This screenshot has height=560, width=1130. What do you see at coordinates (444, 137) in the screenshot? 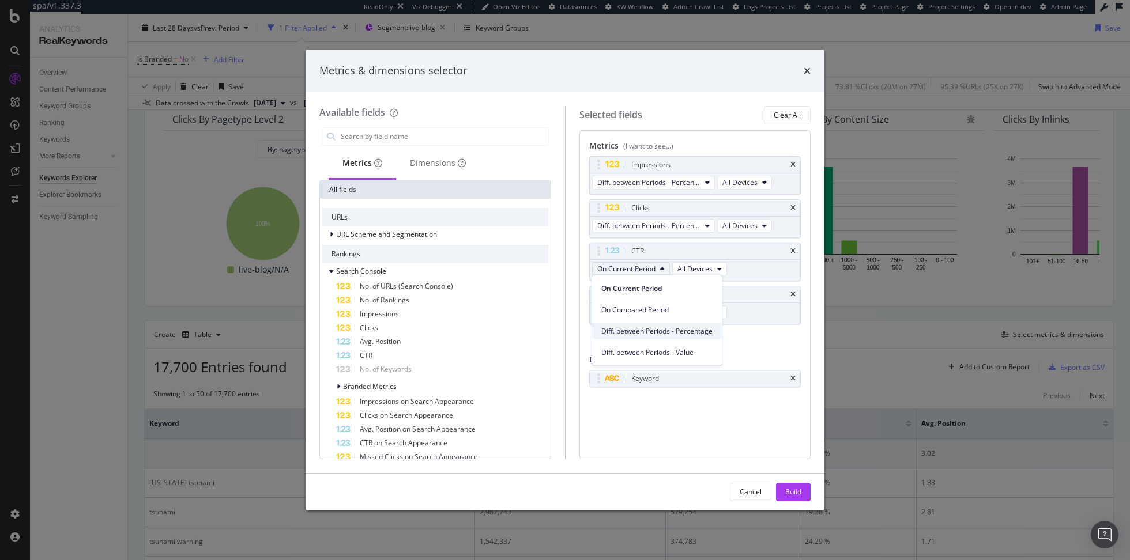
I see `input: Search by field name` at bounding box center [444, 137].